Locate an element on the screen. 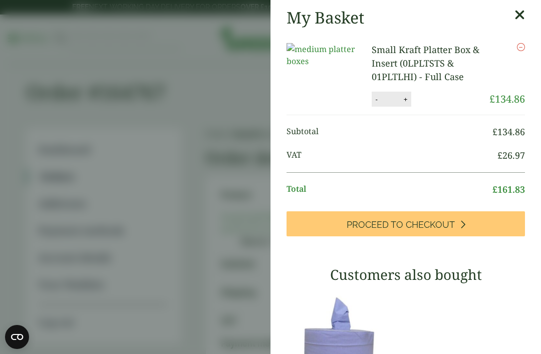 The width and height of the screenshot is (541, 354). bdi: 161.83 is located at coordinates (509, 189).